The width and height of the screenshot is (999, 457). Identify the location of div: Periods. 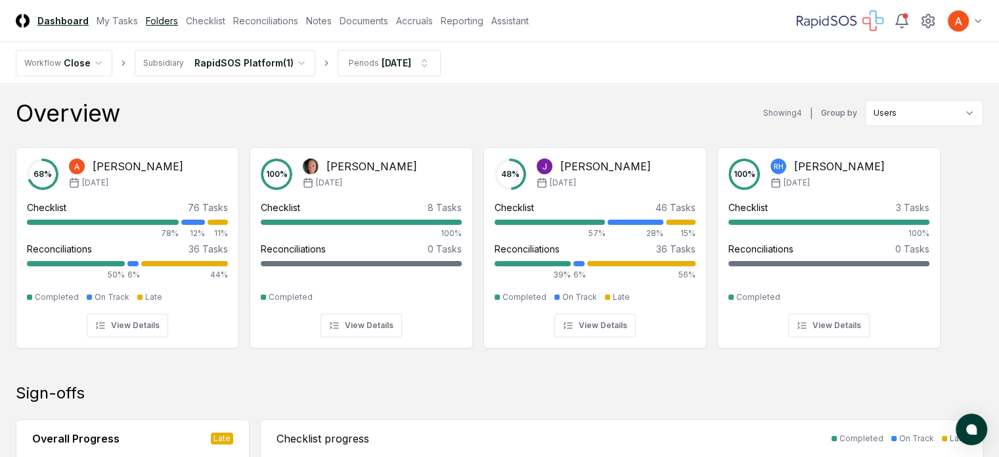
(364, 63).